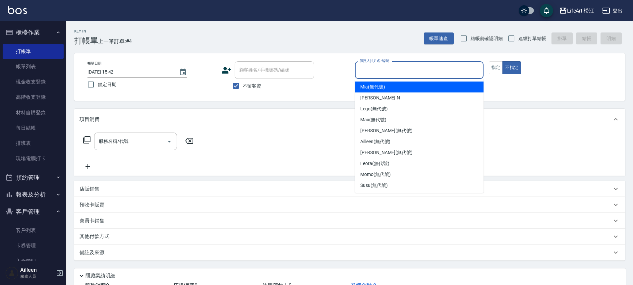  Describe the element at coordinates (376, 174) in the screenshot. I see `span: Momo (無代號)` at that location.